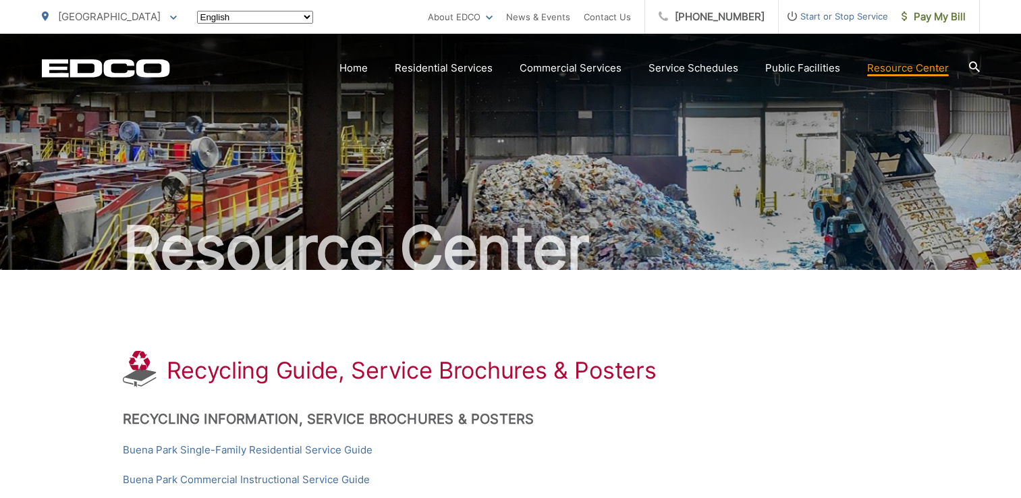 This screenshot has height=498, width=1021. I want to click on h2: Recycling Information, Service Brochures & Posters, so click(511, 419).